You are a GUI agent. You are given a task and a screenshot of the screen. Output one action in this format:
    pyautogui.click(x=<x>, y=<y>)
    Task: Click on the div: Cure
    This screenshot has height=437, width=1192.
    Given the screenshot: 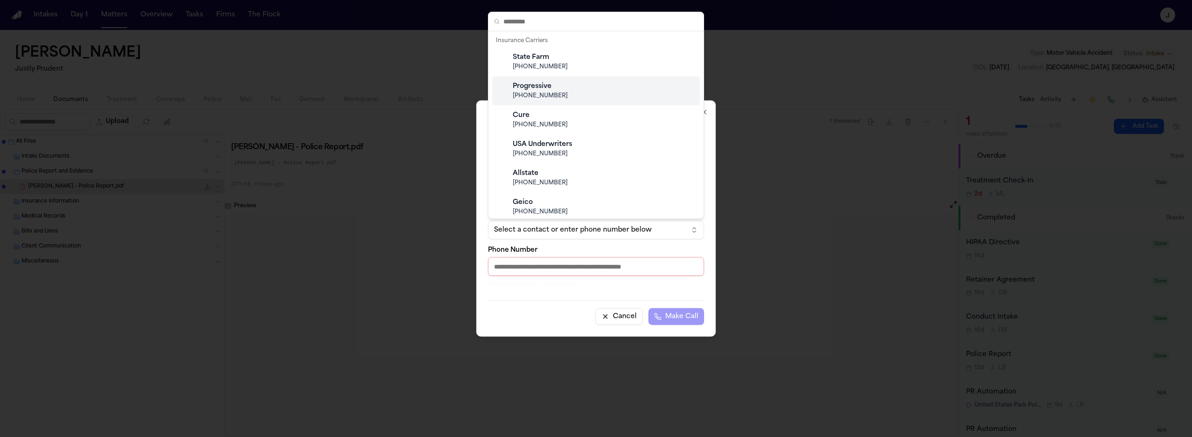 What is the action you would take?
    pyautogui.click(x=604, y=116)
    